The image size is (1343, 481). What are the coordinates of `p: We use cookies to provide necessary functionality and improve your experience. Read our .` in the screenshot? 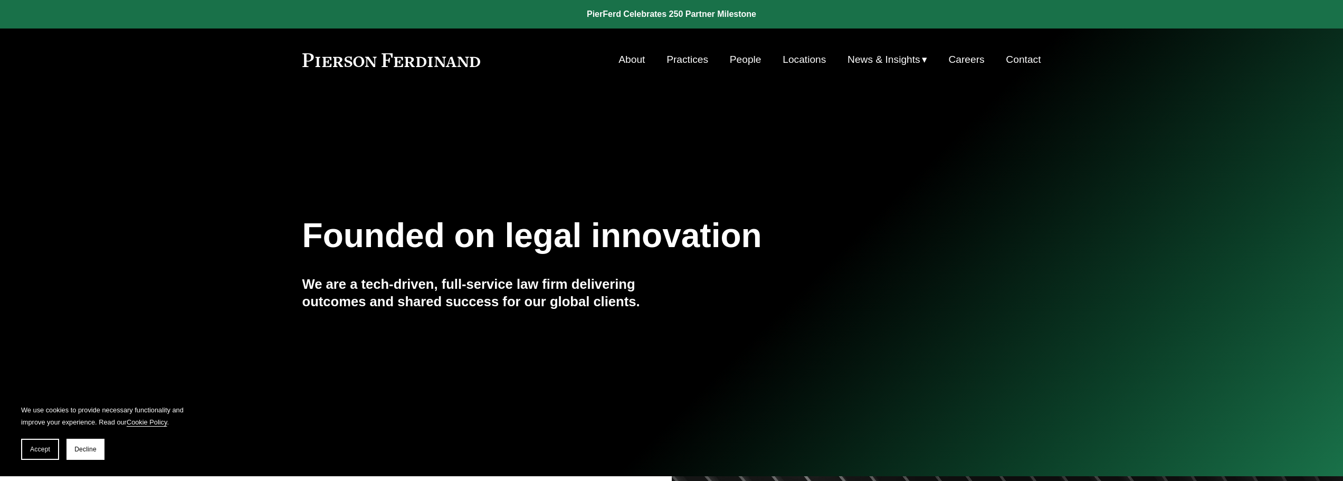 It's located at (106, 416).